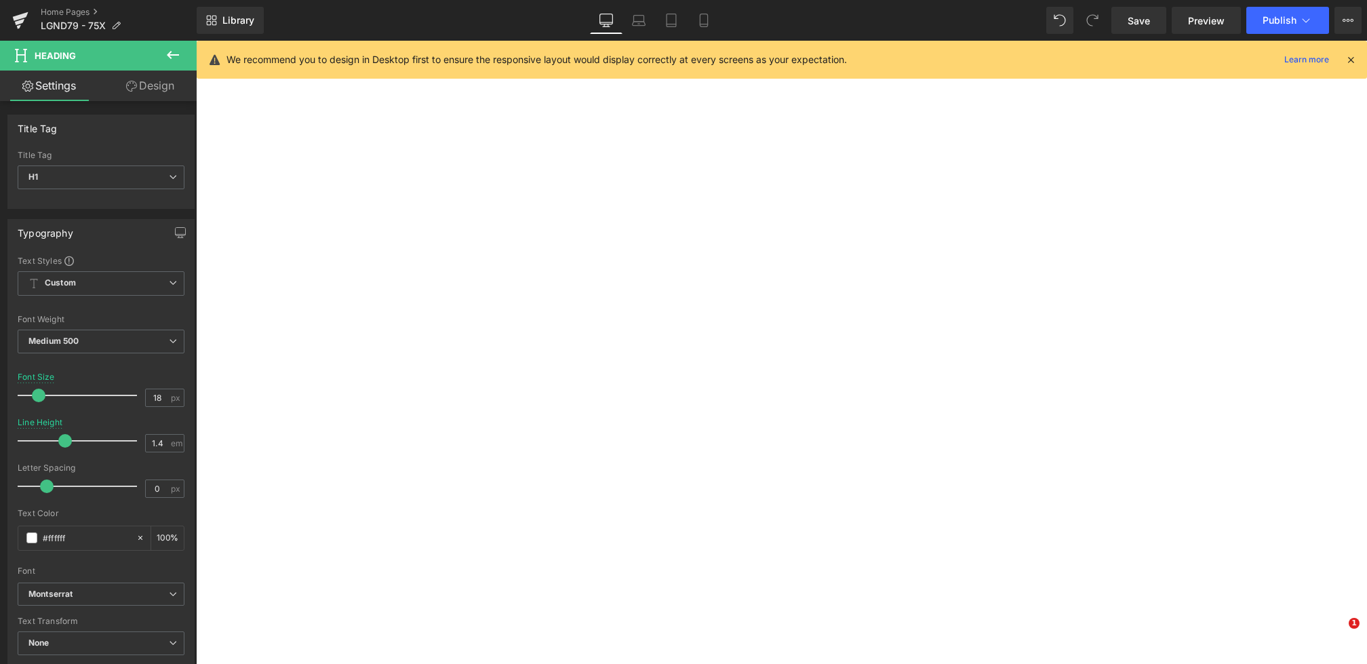 The image size is (1367, 664). I want to click on span: Heading, so click(55, 56).